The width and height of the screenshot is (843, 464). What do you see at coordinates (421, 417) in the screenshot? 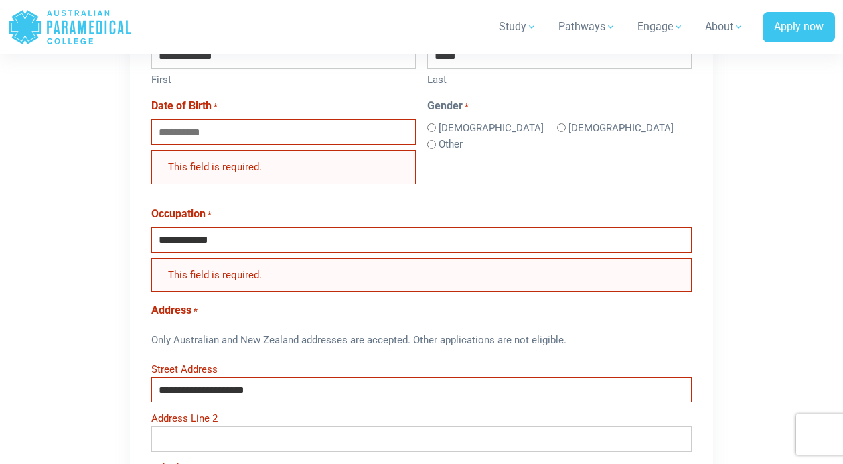
I see `label: Address Line 2` at bounding box center [421, 417].